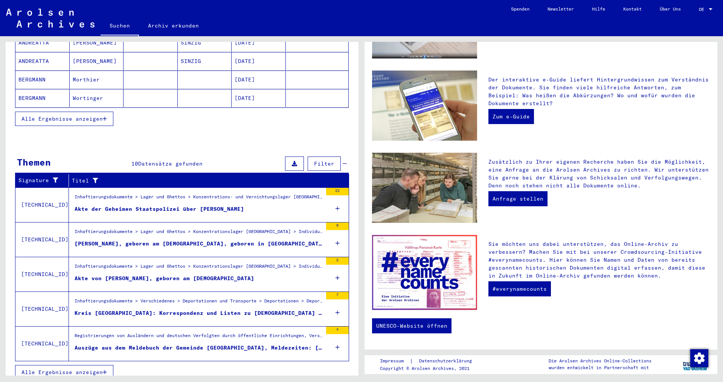 This screenshot has width=723, height=382. Describe the element at coordinates (34, 162) in the screenshot. I see `div: Themen` at that location.